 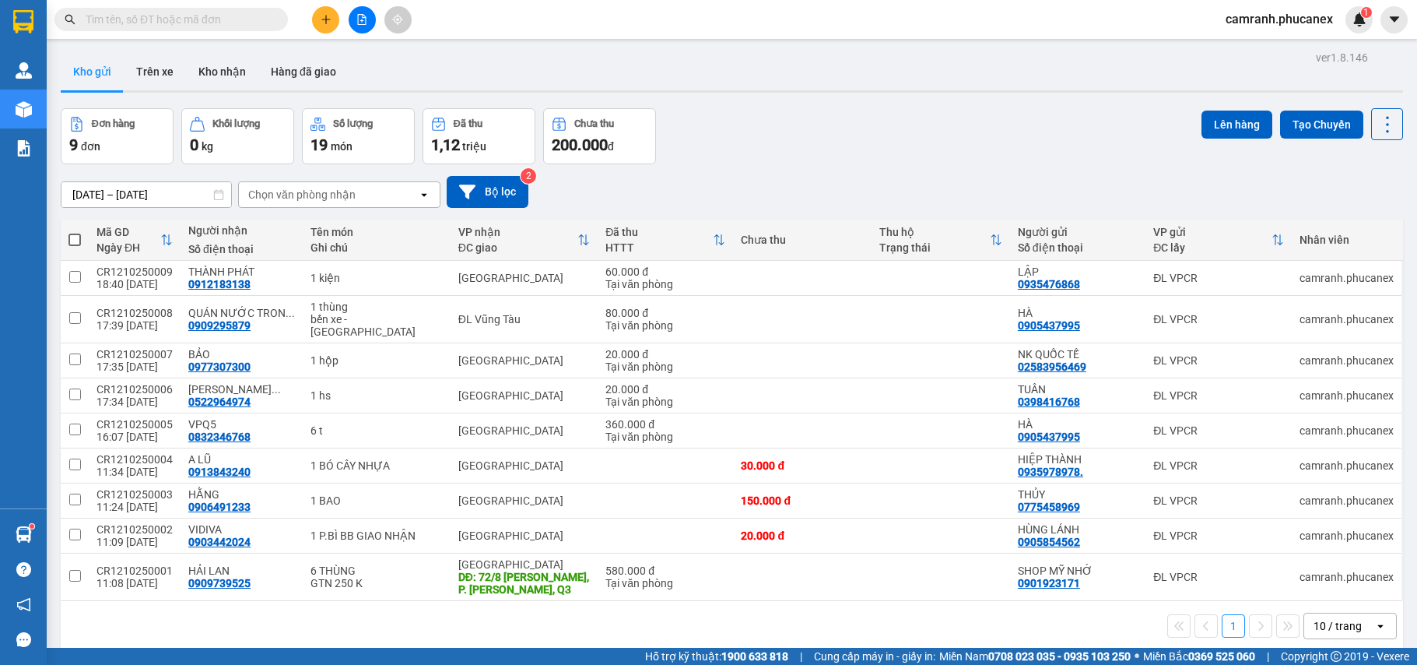 What do you see at coordinates (241, 230) in the screenshot?
I see `div: Người nhận` at bounding box center [241, 230].